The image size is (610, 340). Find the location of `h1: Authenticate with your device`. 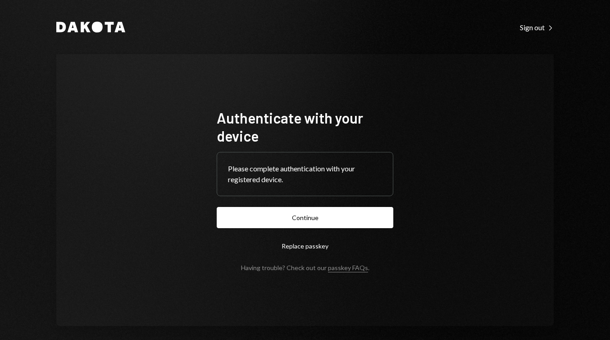

h1: Authenticate with your device is located at coordinates (305, 127).